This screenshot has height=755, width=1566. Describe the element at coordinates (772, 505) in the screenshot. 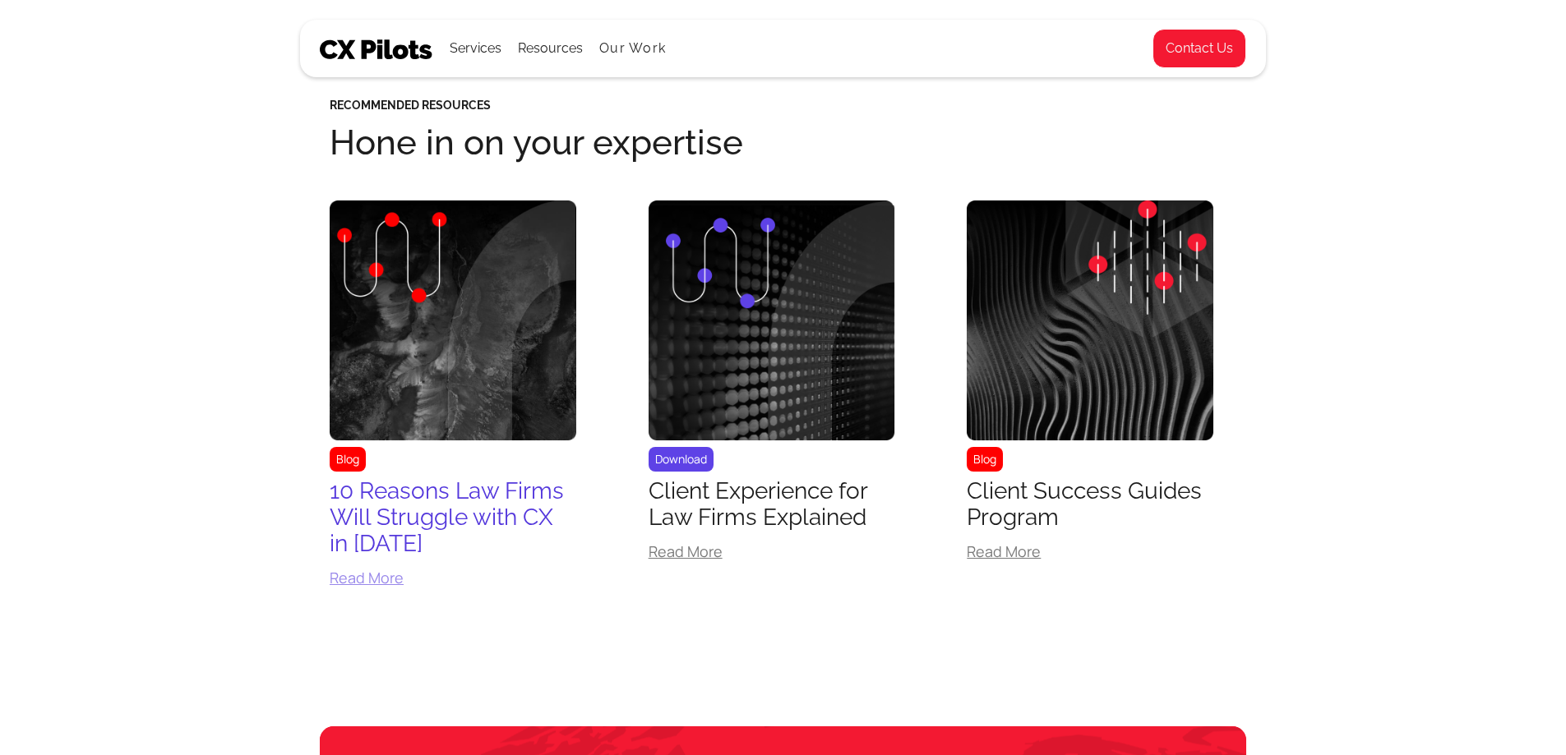

I see `div: Client Experience for Law Firms Explained` at that location.